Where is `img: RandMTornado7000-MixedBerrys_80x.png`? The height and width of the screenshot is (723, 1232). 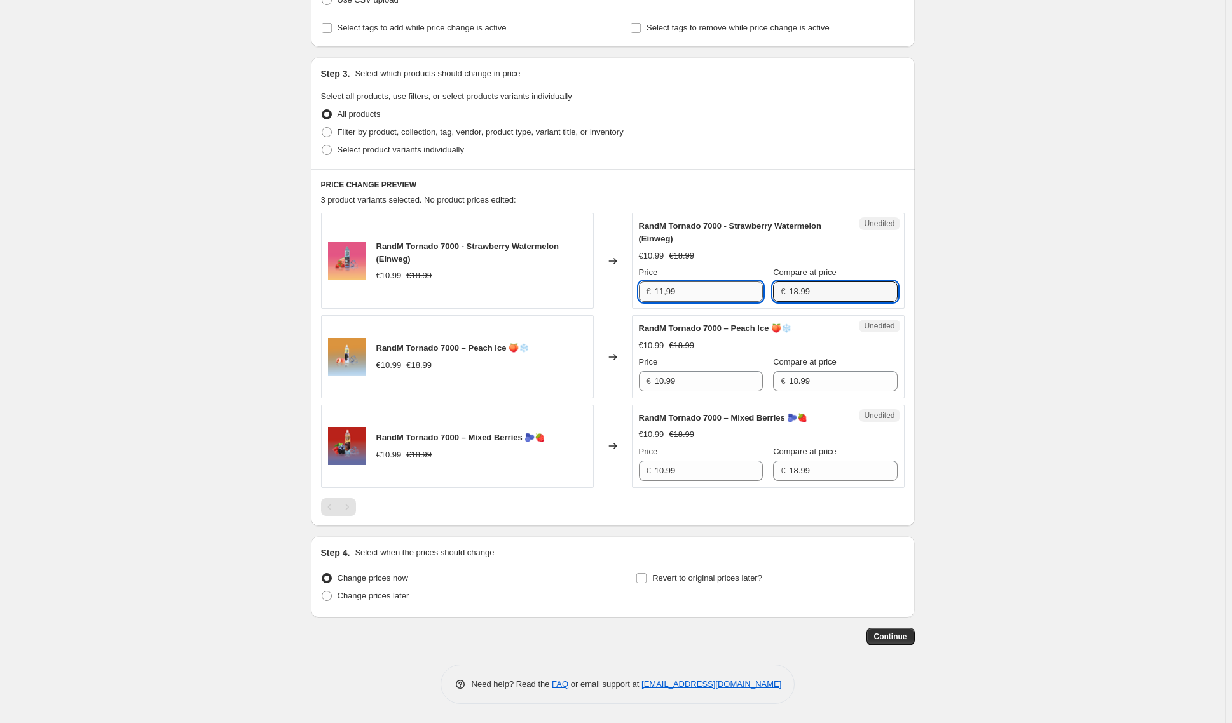
img: RandMTornado7000-MixedBerrys_80x.png is located at coordinates (347, 446).